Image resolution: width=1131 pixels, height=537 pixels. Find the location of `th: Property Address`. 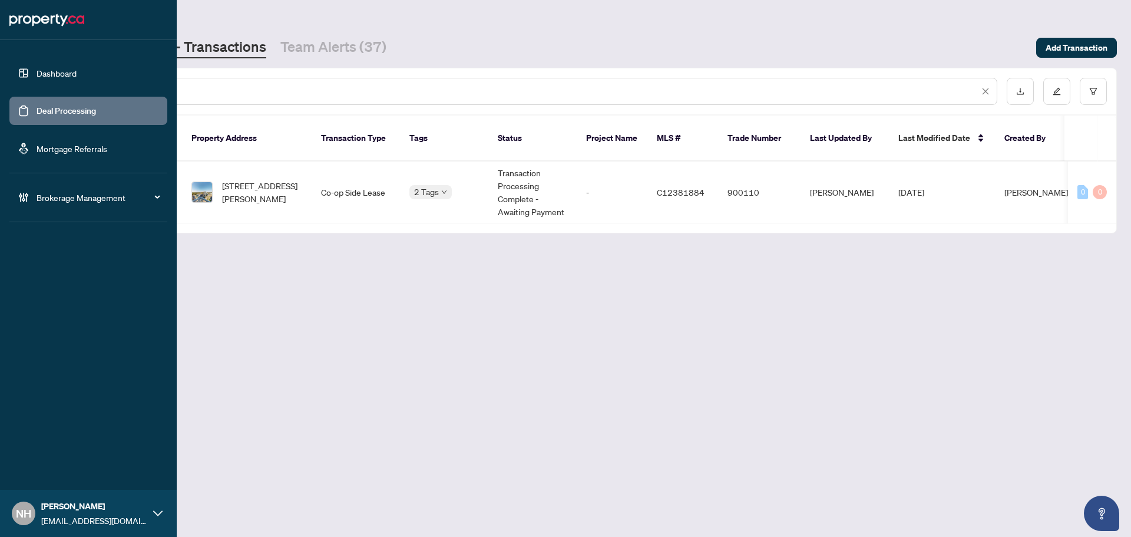

th: Property Address is located at coordinates (247, 138).